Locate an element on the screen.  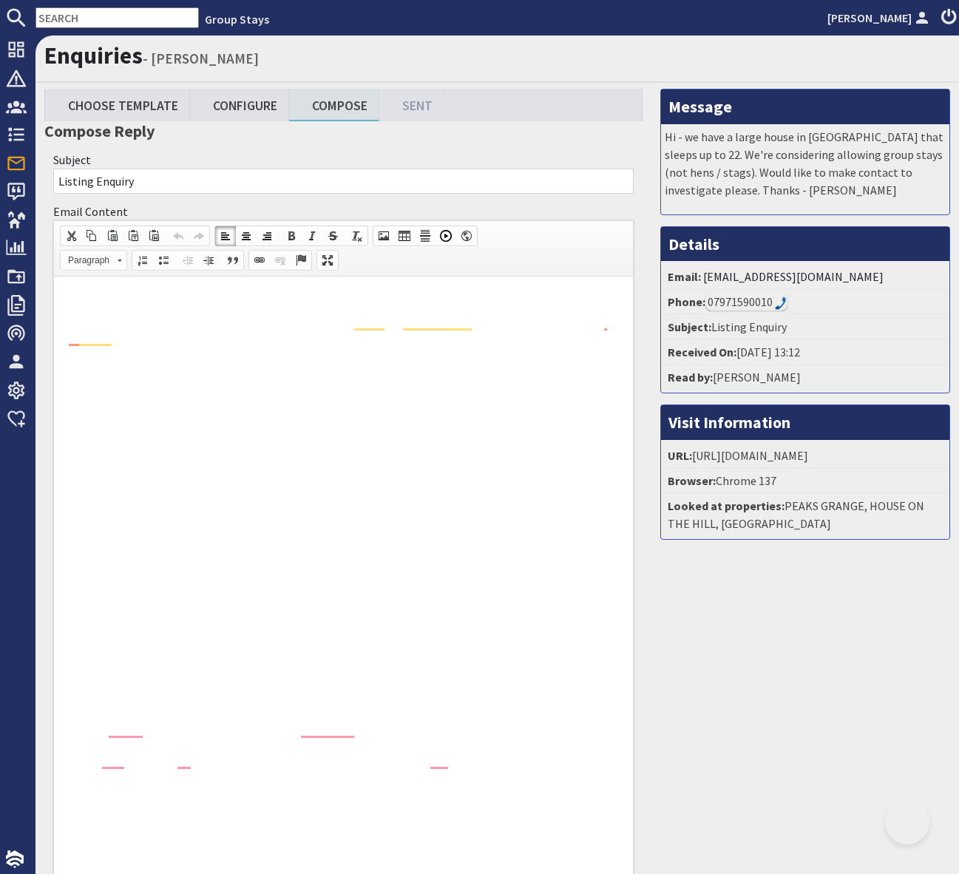
li: Listing Enquiry is located at coordinates (805, 328).